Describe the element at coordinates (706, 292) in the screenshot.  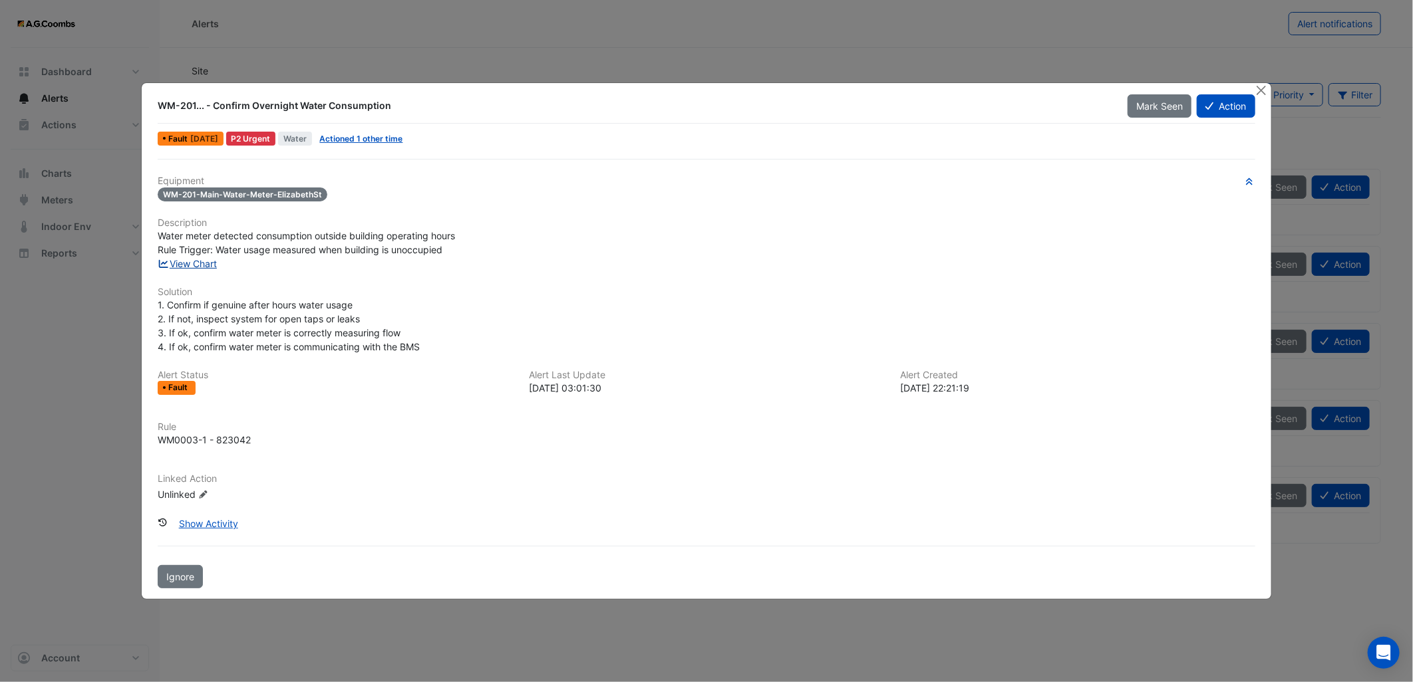
I see `h6: Solution` at that location.